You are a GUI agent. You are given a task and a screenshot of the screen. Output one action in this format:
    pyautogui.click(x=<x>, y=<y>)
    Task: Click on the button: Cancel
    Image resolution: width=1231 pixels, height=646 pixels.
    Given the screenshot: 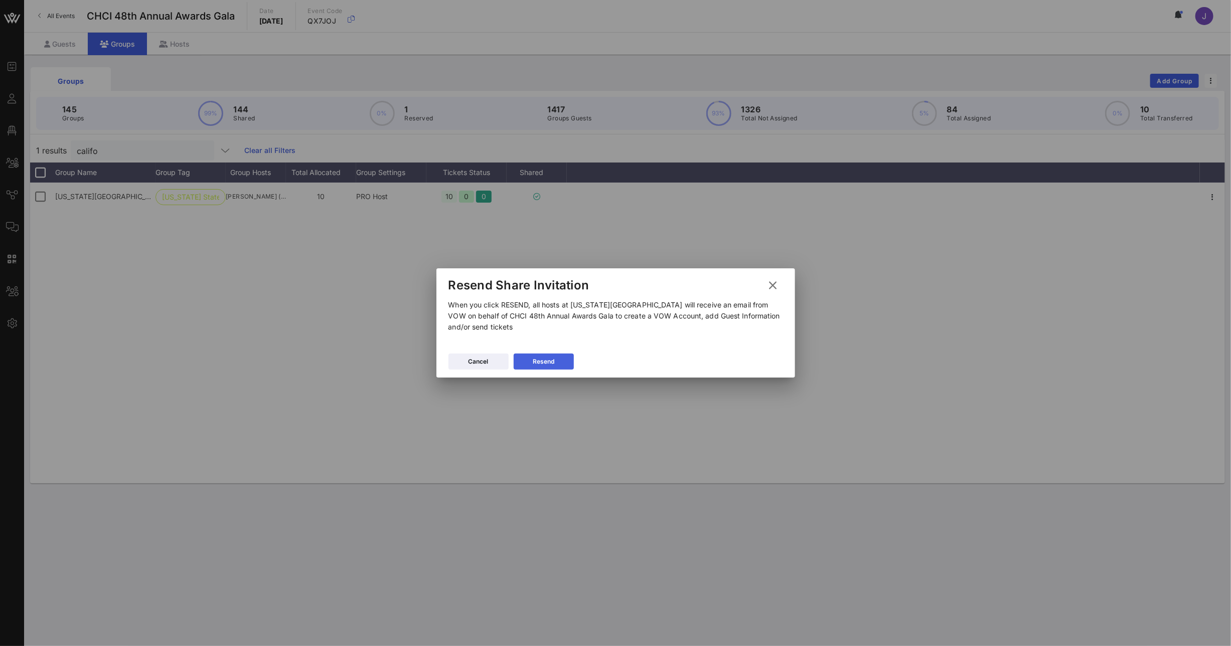 What is the action you would take?
    pyautogui.click(x=478, y=362)
    